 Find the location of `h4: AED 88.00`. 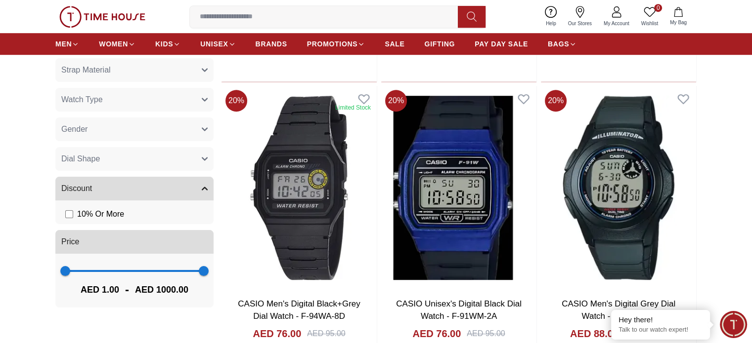

h4: AED 88.00 is located at coordinates (594, 334).